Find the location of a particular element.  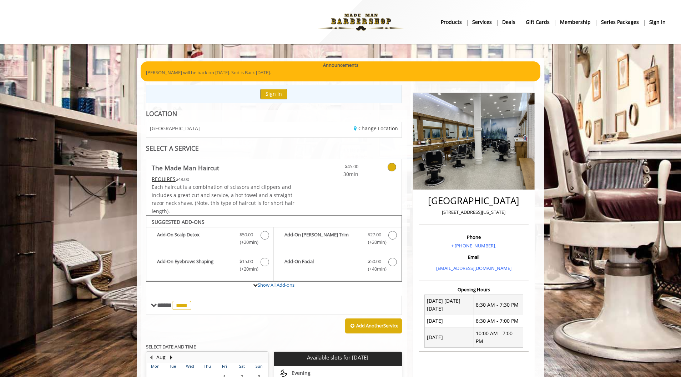

div: $48.00 is located at coordinates (224, 179).